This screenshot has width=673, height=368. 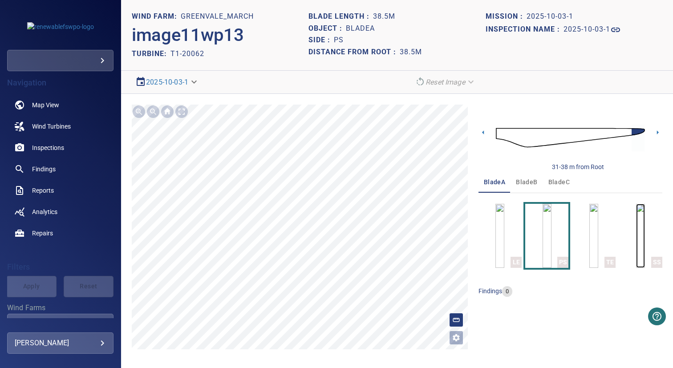 What do you see at coordinates (559, 182) in the screenshot?
I see `span: bladeC` at bounding box center [559, 182].